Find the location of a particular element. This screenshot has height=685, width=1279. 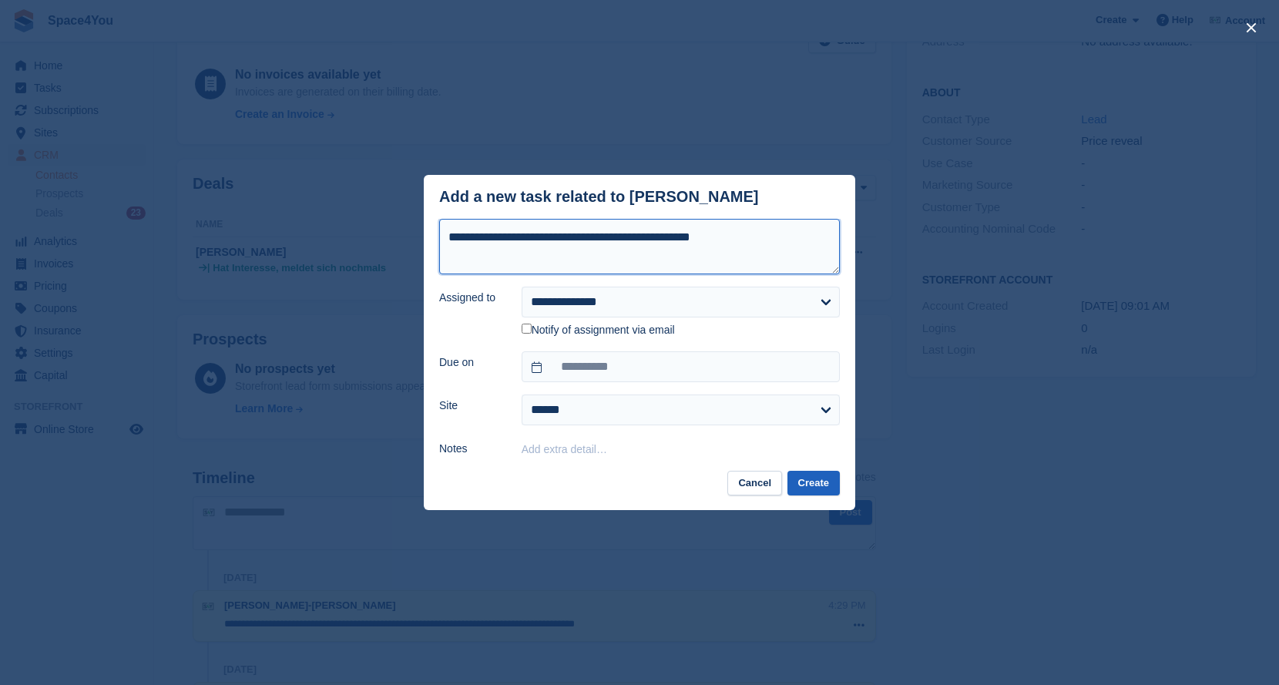

label: Notes is located at coordinates (471, 449).